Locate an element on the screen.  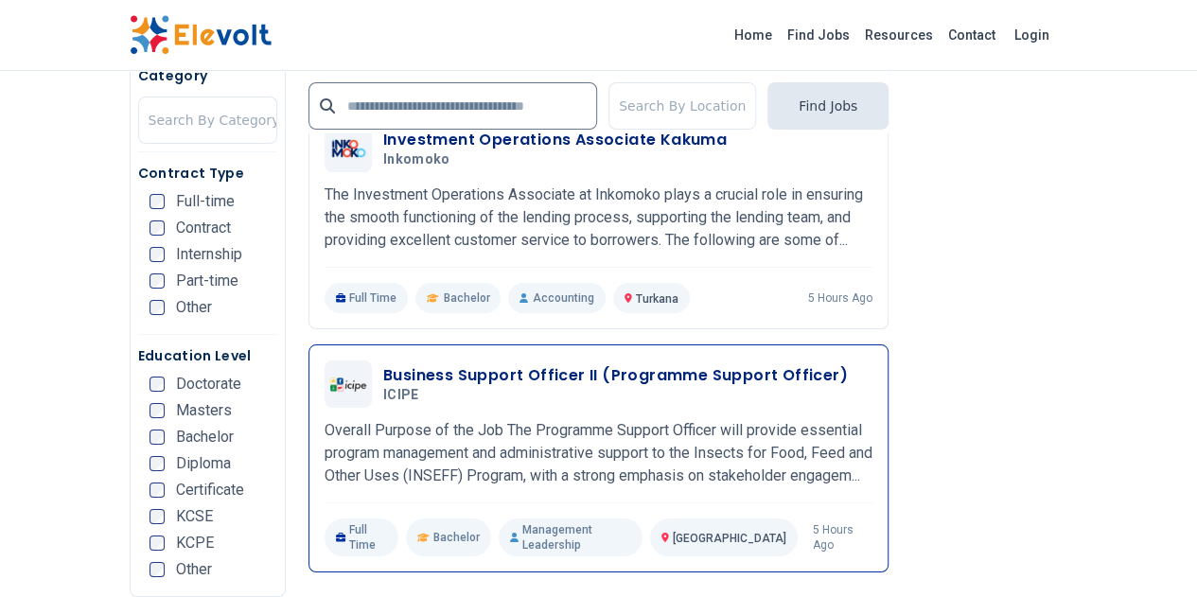
img: ICIPE is located at coordinates (348, 384).